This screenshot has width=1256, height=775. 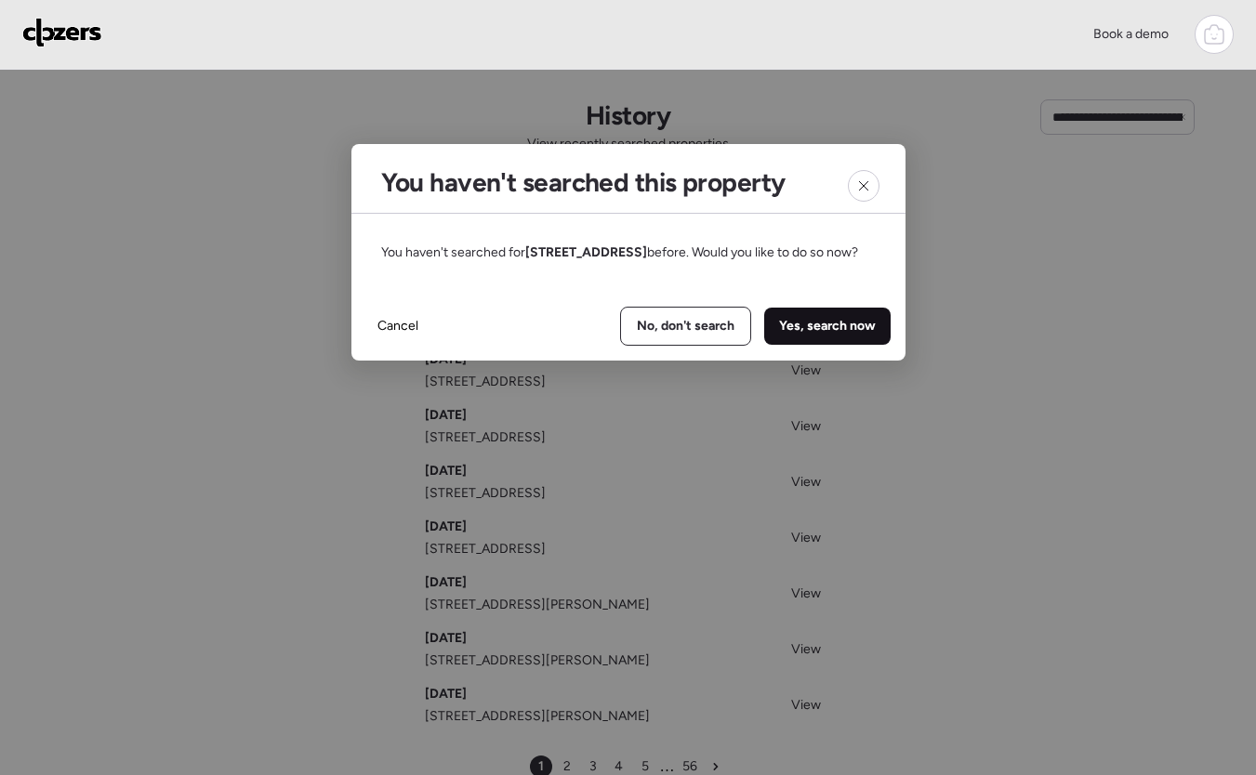 What do you see at coordinates (685, 326) in the screenshot?
I see `span: No, don't search` at bounding box center [685, 326].